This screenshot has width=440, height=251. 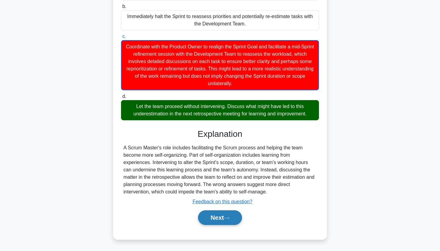 What do you see at coordinates (220, 65) in the screenshot?
I see `div: Coordinate with the Product Owner to realign the Sprint Goal and facilitate a mid-Sprint refineme...` at bounding box center [220, 65].